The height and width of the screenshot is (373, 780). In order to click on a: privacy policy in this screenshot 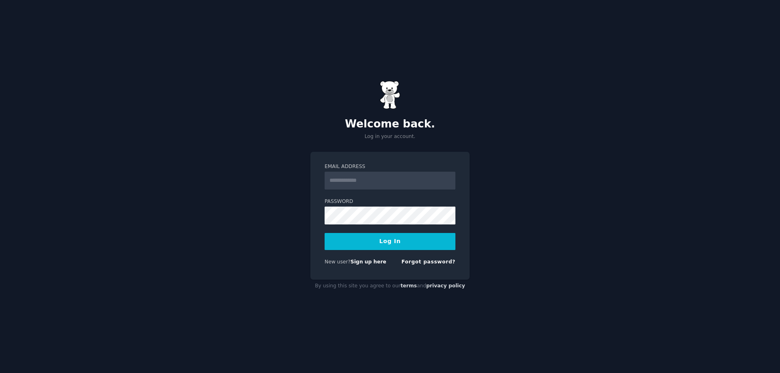, I will do `click(446, 286)`.